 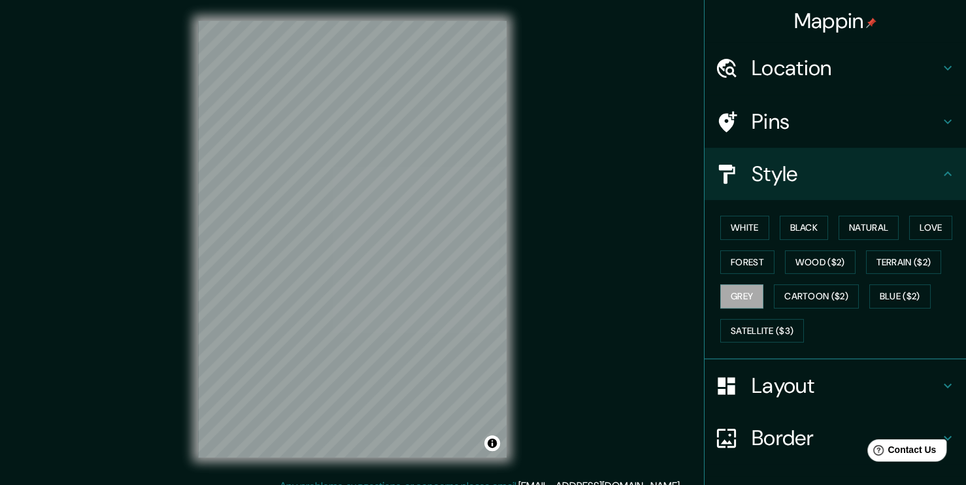 What do you see at coordinates (836, 68) in the screenshot?
I see `div: Location` at bounding box center [836, 68].